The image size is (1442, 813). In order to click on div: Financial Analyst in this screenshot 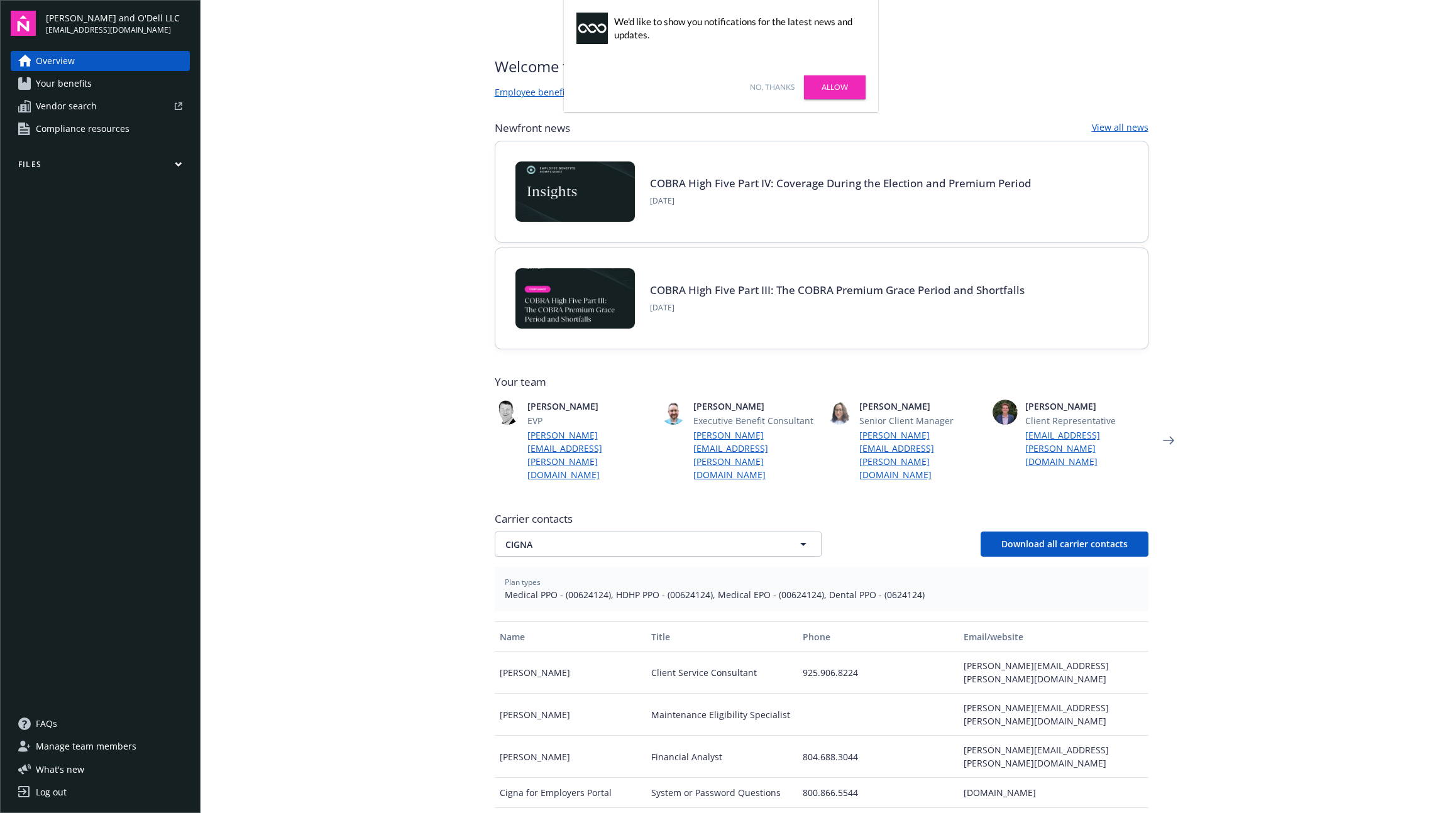, I will do `click(722, 757)`.